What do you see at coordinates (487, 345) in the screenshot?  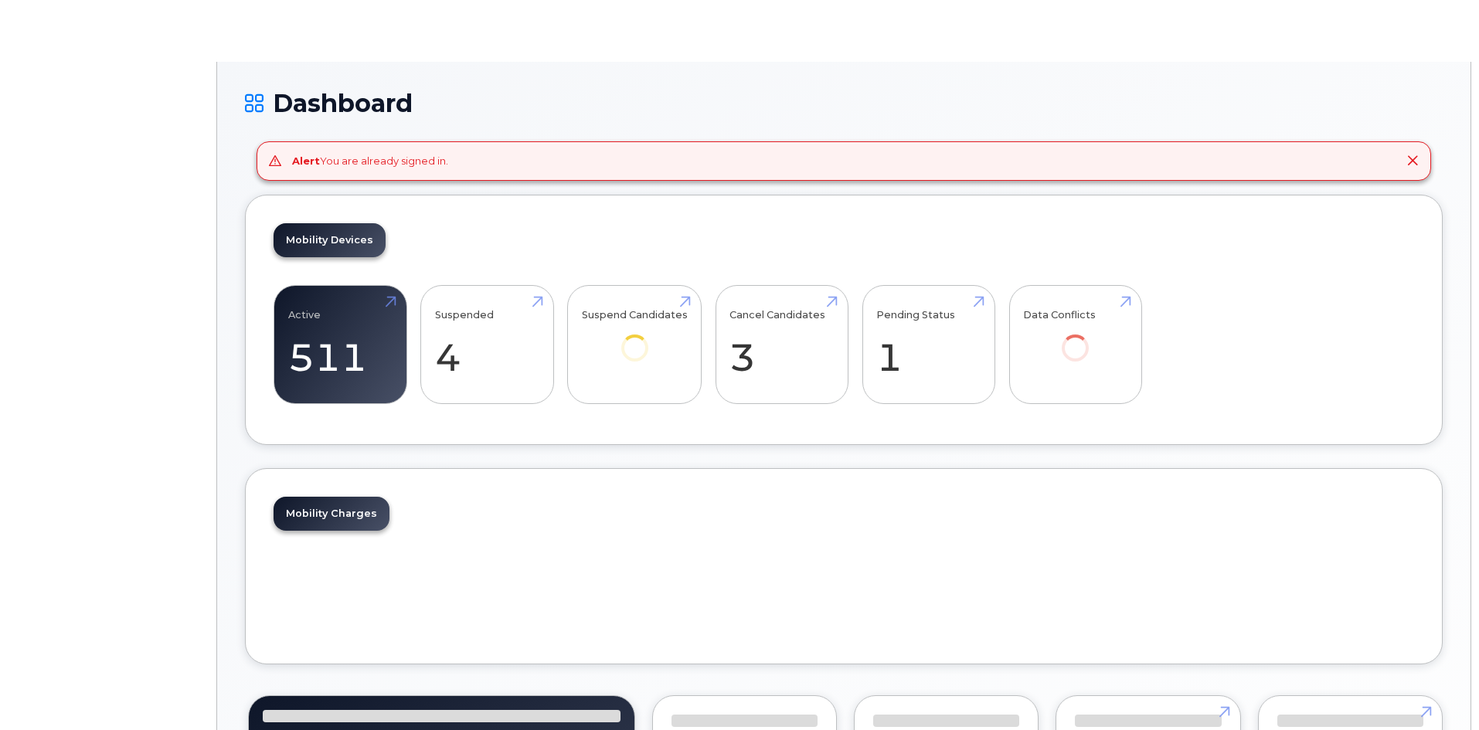 I see `a: Suspended 4` at bounding box center [487, 345].